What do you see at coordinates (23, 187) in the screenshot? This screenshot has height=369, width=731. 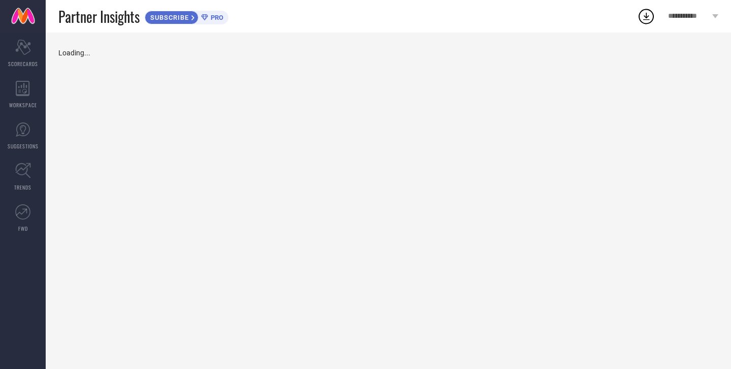 I see `span: TRENDS` at bounding box center [23, 187].